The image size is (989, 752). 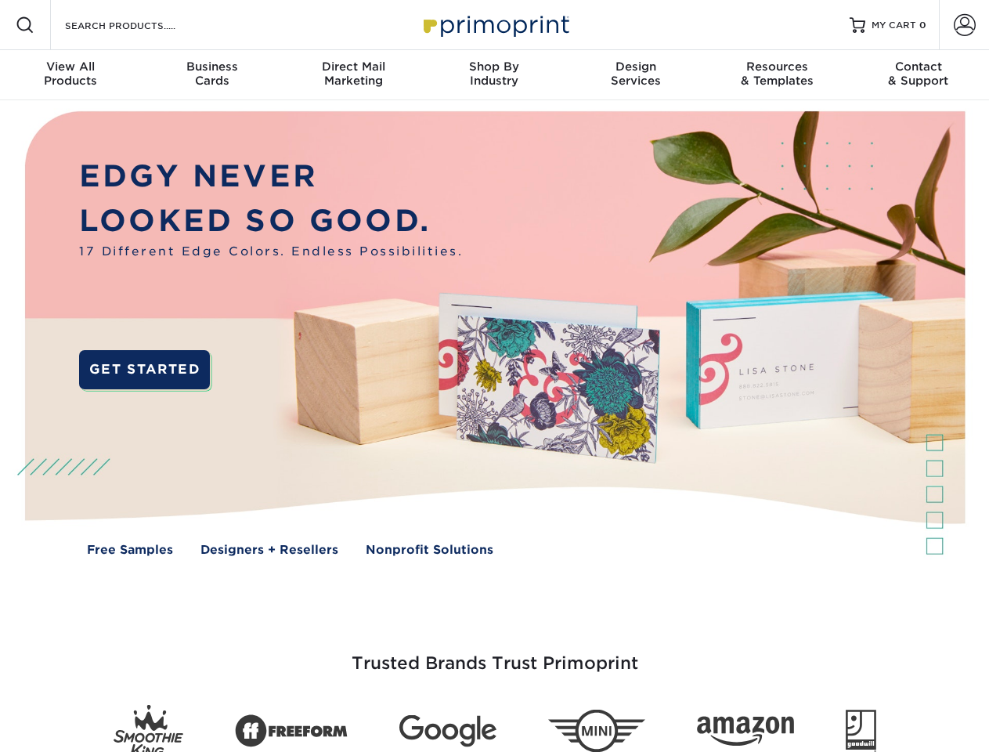 I want to click on span: 0, so click(x=922, y=25).